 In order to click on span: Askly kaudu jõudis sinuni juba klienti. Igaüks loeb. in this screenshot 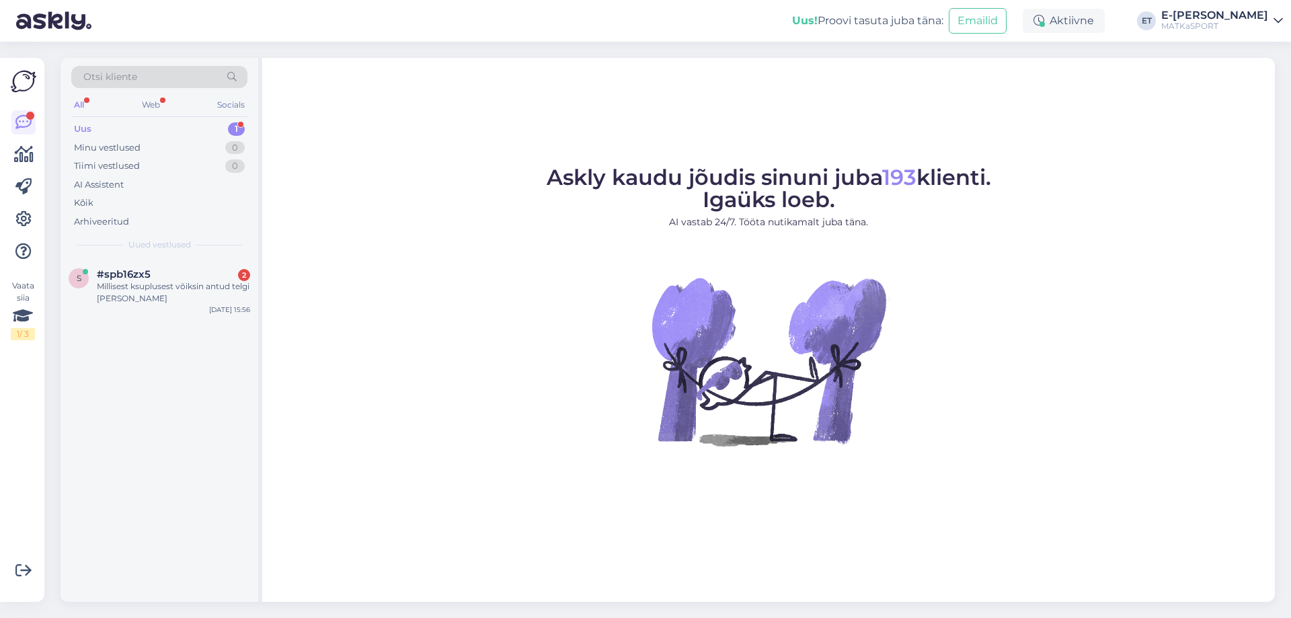, I will do `click(768, 188)`.